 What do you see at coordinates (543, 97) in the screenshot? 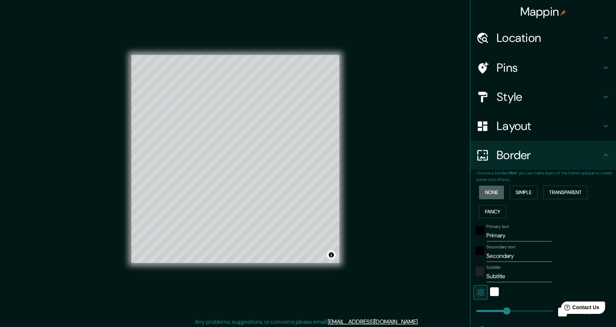
I see `div: Style` at bounding box center [543, 97].